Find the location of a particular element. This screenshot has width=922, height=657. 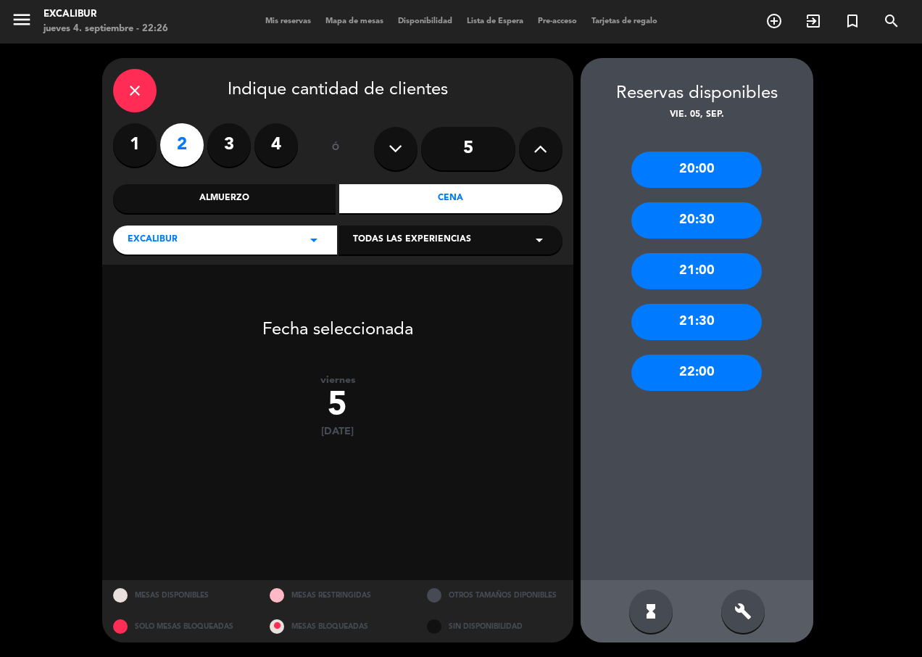

div: SOLO MESAS BLOQUEADAS is located at coordinates (181, 627).